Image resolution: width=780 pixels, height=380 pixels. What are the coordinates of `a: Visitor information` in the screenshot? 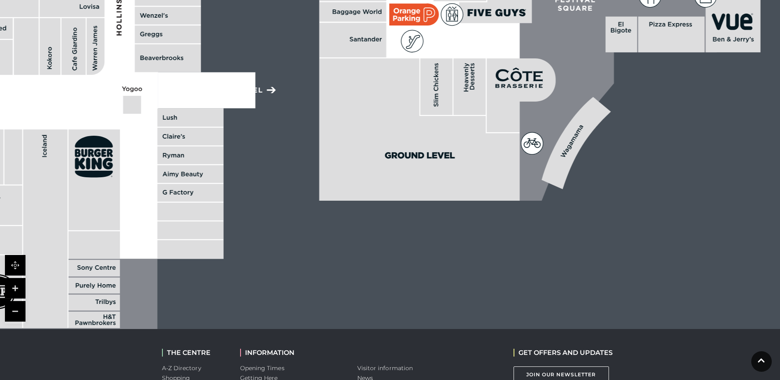 It's located at (386, 368).